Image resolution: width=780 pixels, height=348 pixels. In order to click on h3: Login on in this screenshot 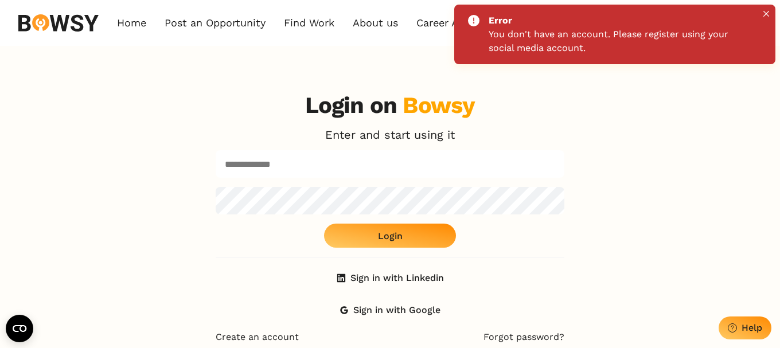, I will do `click(390, 106)`.